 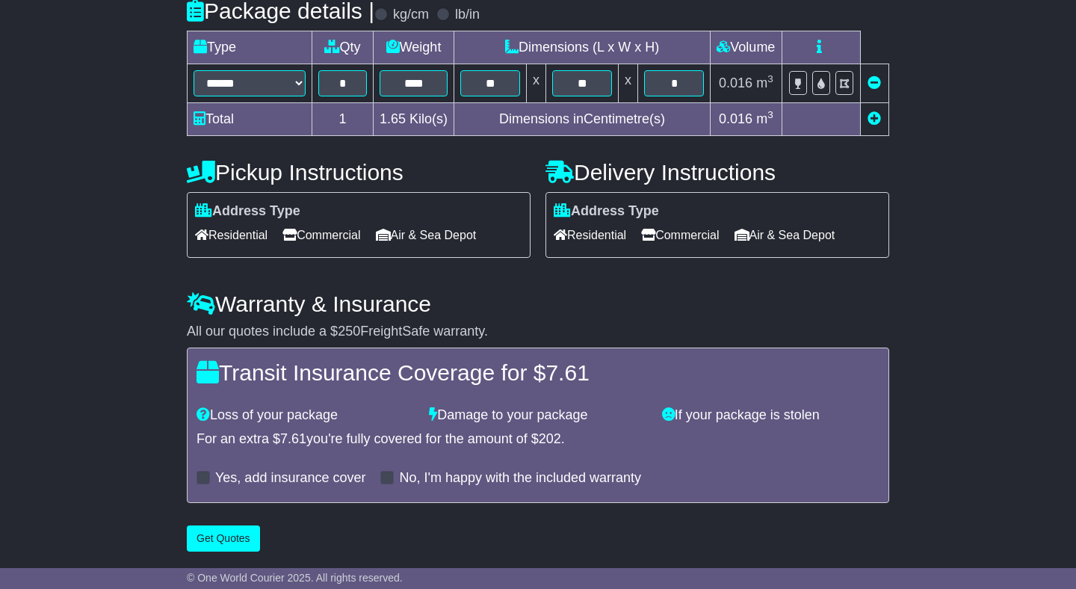 What do you see at coordinates (538, 439) in the screenshot?
I see `div: For an extra $ you're fully covered for the amount of $ .` at bounding box center [538, 439].